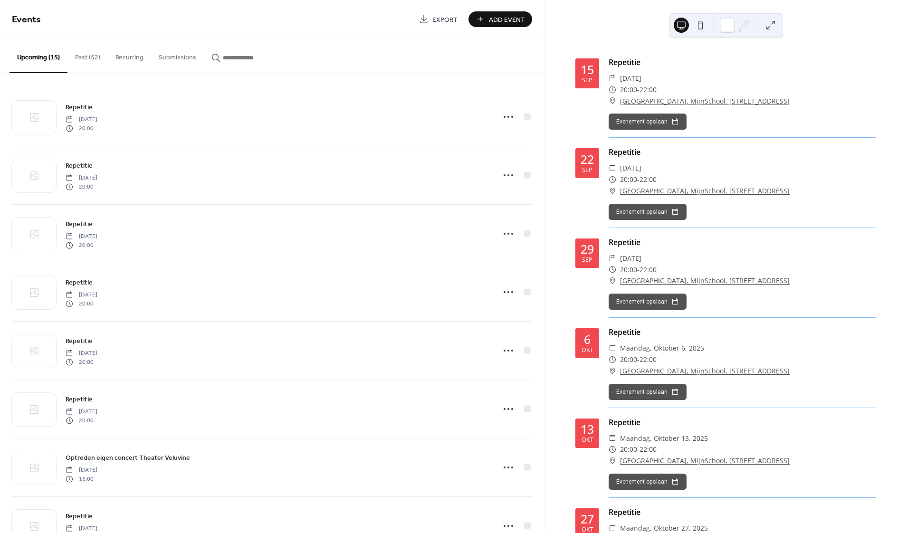  I want to click on div: 13, so click(587, 429).